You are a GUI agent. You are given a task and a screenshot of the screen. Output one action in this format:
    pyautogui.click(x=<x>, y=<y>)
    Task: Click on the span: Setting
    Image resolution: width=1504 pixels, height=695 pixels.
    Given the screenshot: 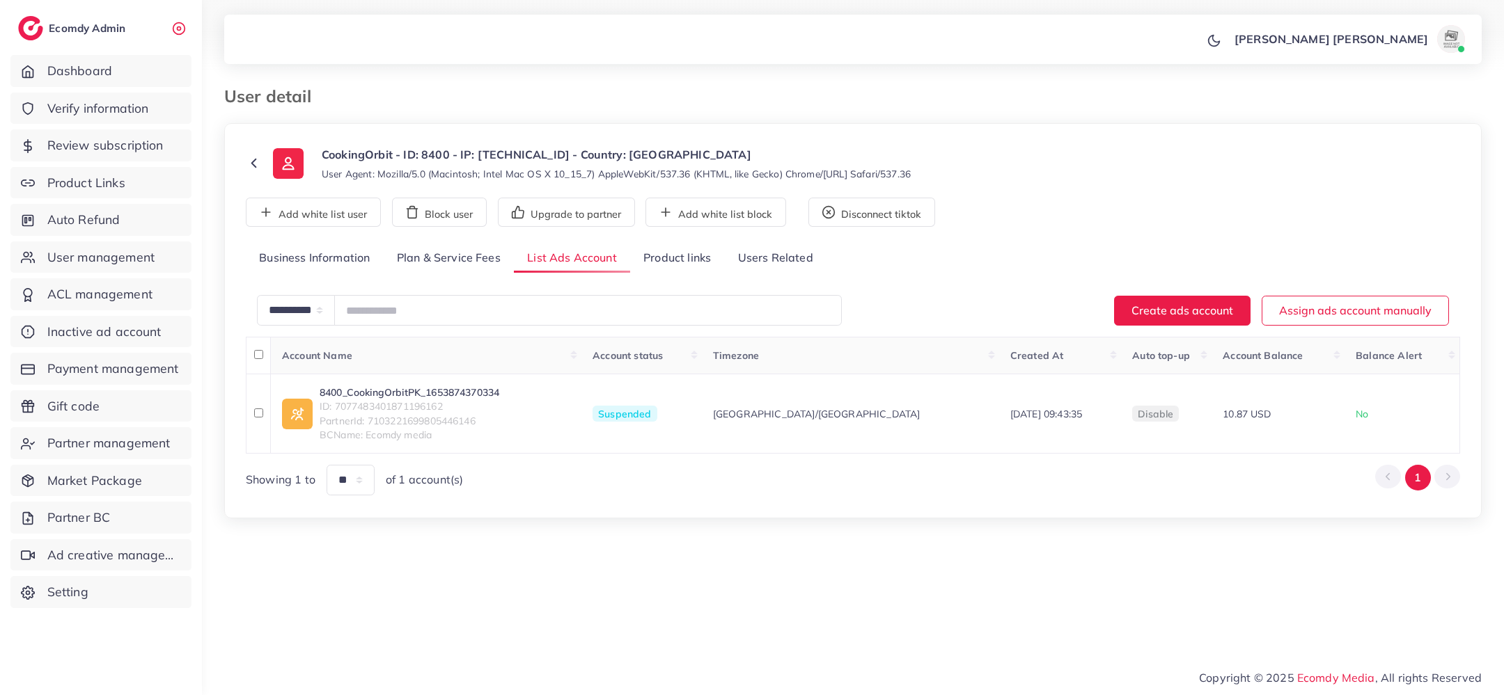 What is the action you would take?
    pyautogui.click(x=68, y=592)
    